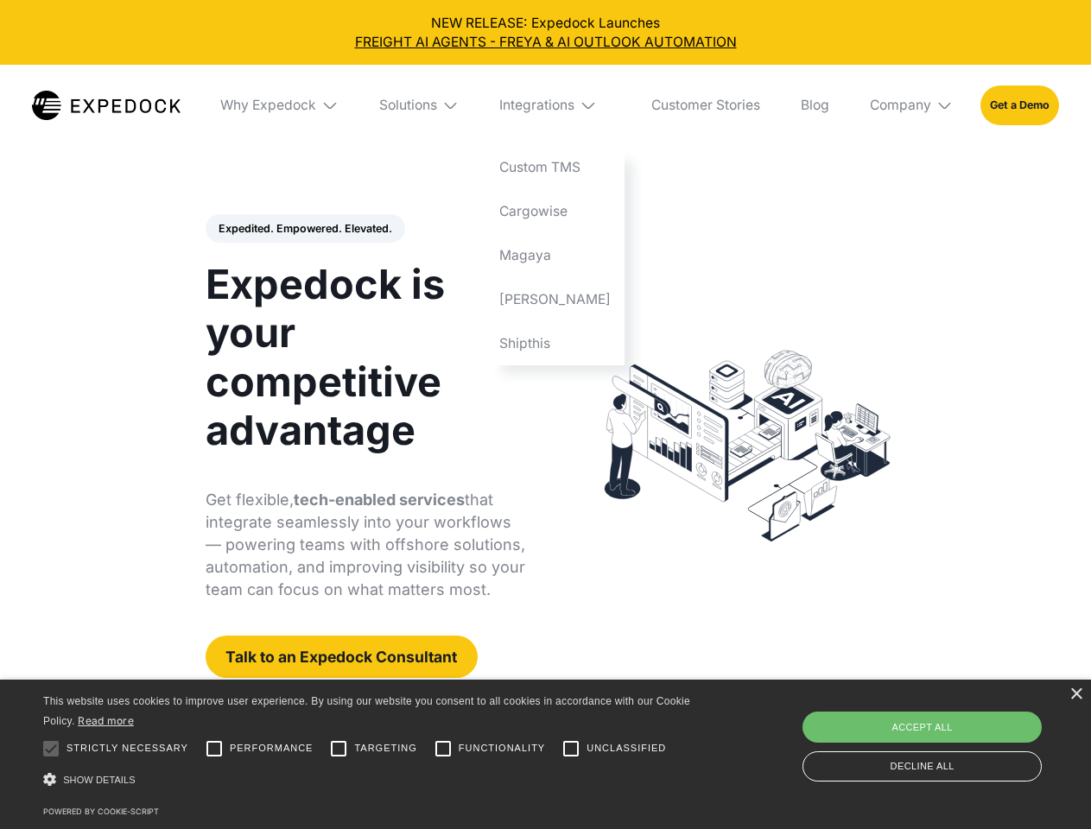  What do you see at coordinates (1019, 105) in the screenshot?
I see `a: Get a Demo` at bounding box center [1019, 105].